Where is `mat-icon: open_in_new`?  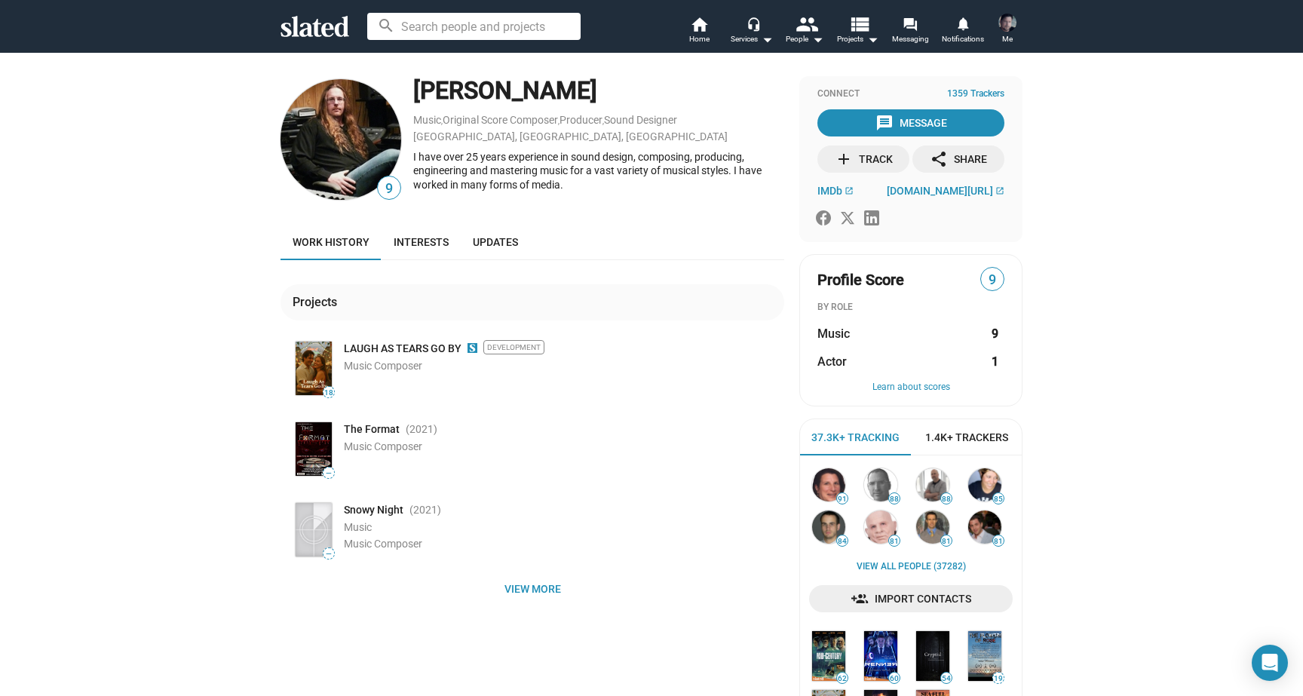
mat-icon: open_in_new is located at coordinates (1000, 191).